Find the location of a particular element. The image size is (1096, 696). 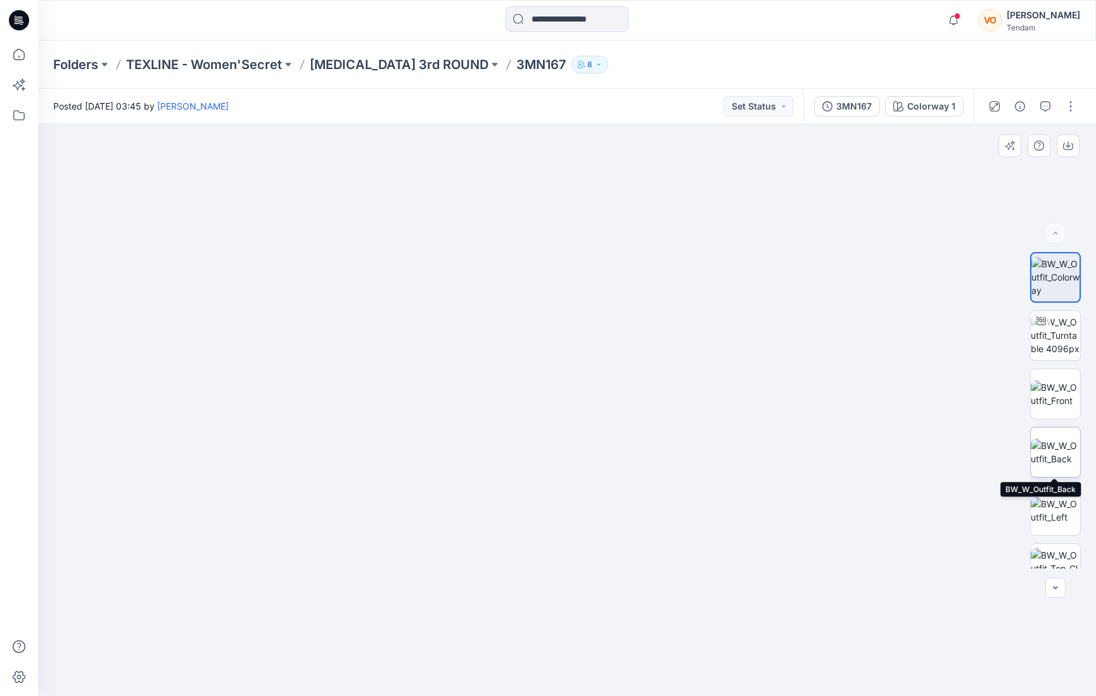

button: Details is located at coordinates (1020, 106).